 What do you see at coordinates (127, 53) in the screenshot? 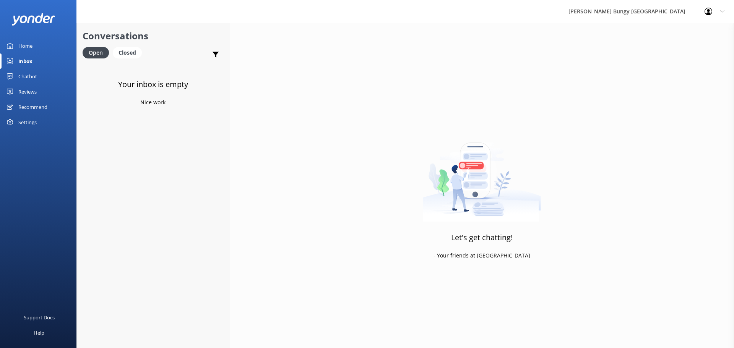
I see `div: Closed` at bounding box center [127, 53].